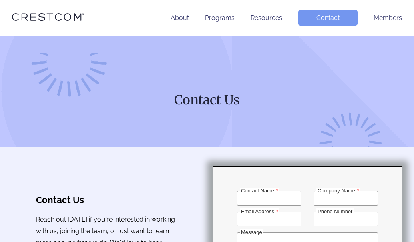 The height and width of the screenshot is (242, 414). What do you see at coordinates (335, 212) in the screenshot?
I see `label: Phone Number` at bounding box center [335, 212].